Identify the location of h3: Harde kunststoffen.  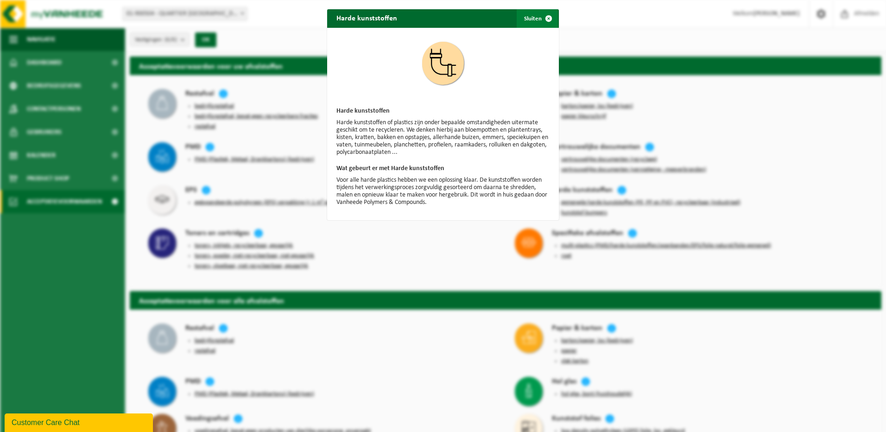
(443, 111).